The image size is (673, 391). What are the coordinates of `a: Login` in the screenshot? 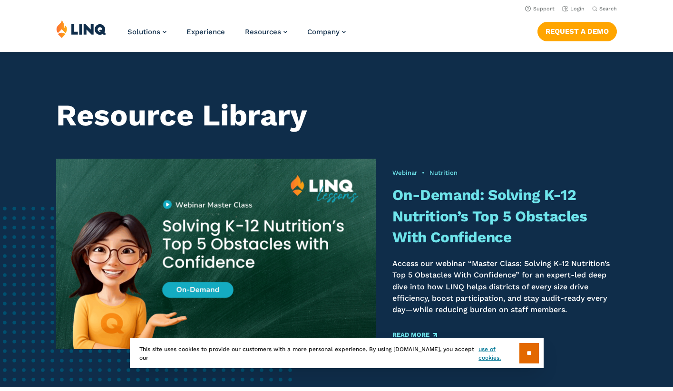 It's located at (573, 9).